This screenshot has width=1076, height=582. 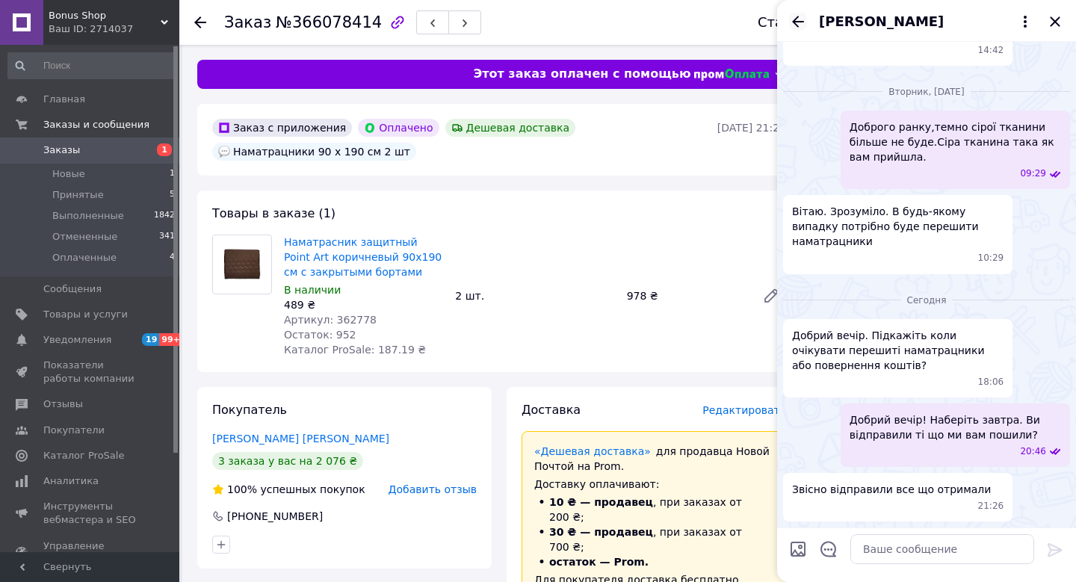 What do you see at coordinates (891, 489) in the screenshot?
I see `span: Звісно відправили все що отримали` at bounding box center [891, 489].